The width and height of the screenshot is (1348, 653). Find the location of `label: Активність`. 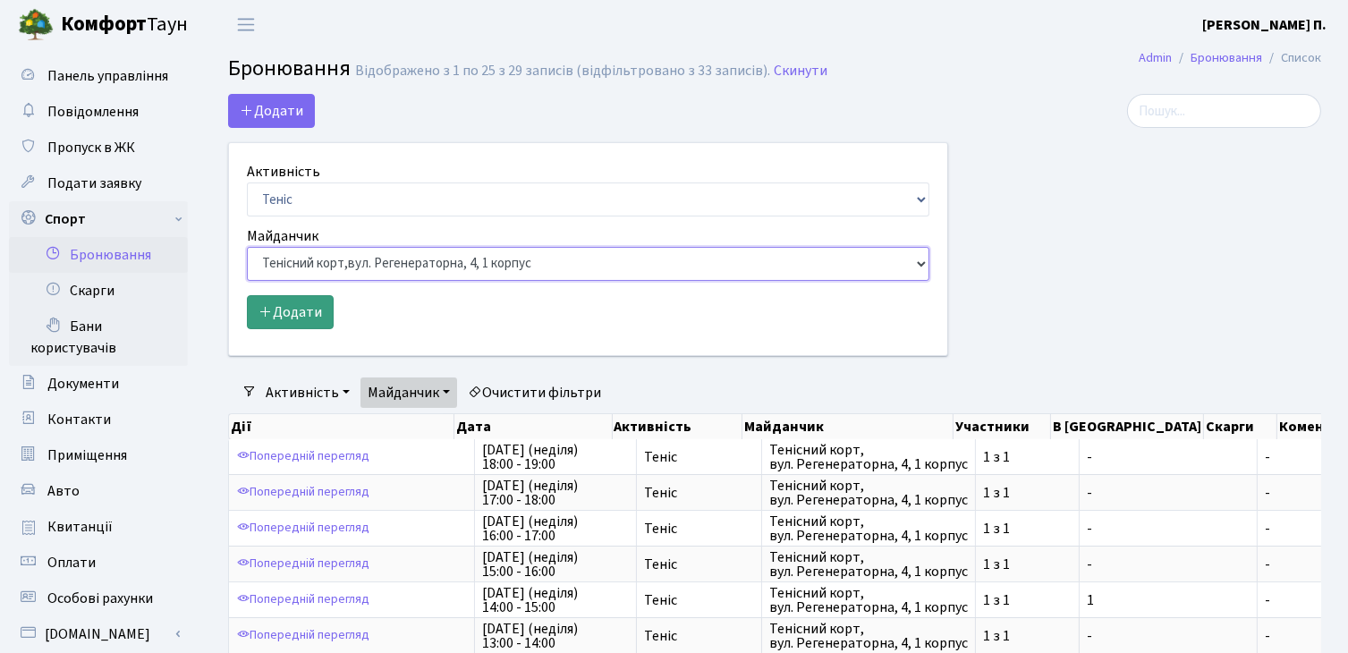

label: Активність is located at coordinates (284, 172).